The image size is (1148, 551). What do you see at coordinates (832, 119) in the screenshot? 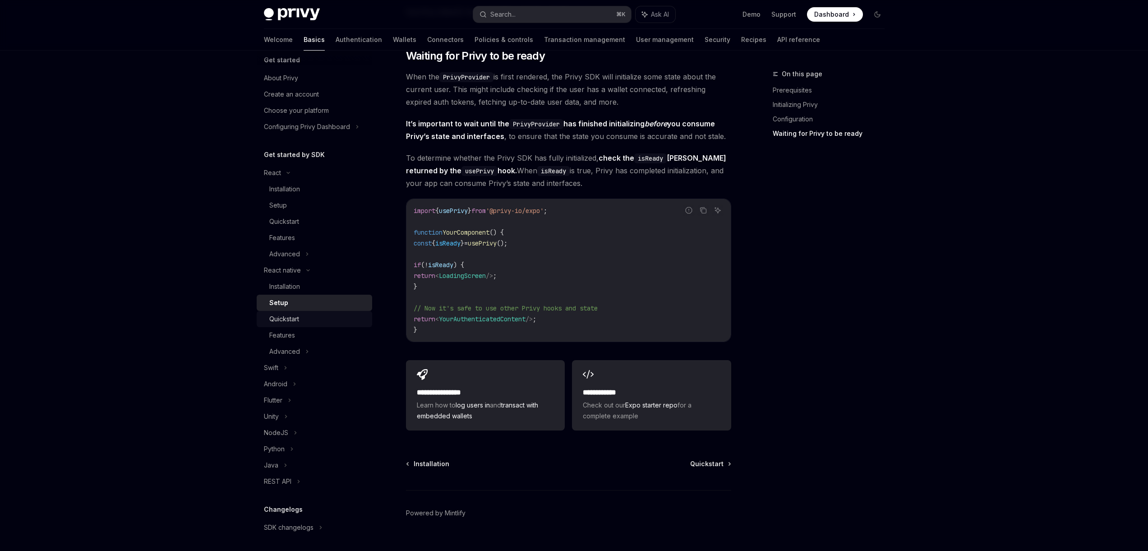
I see `a: Configuration` at bounding box center [832, 119].